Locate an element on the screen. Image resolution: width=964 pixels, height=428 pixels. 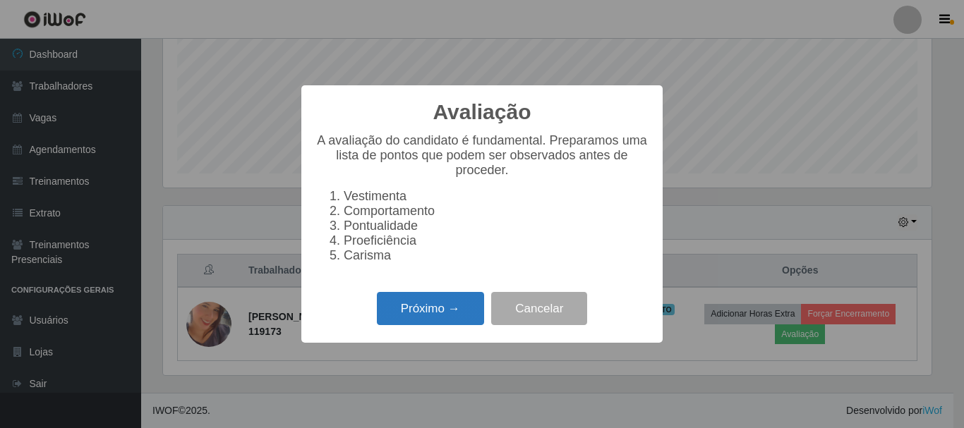
li: Comportamento is located at coordinates (496, 211).